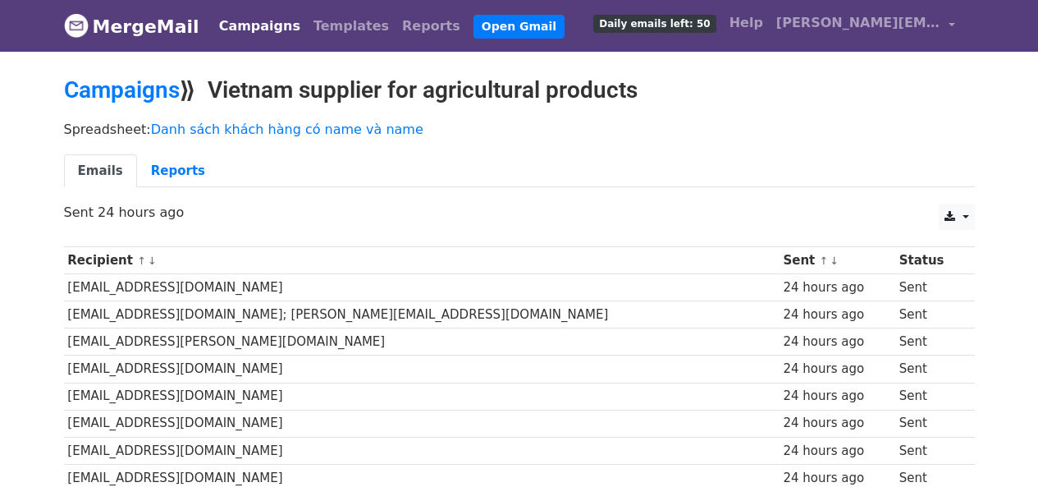 The height and width of the screenshot is (487, 1038). What do you see at coordinates (287, 129) in the screenshot?
I see `a: Danh sách khách hàng có name và name` at bounding box center [287, 129].